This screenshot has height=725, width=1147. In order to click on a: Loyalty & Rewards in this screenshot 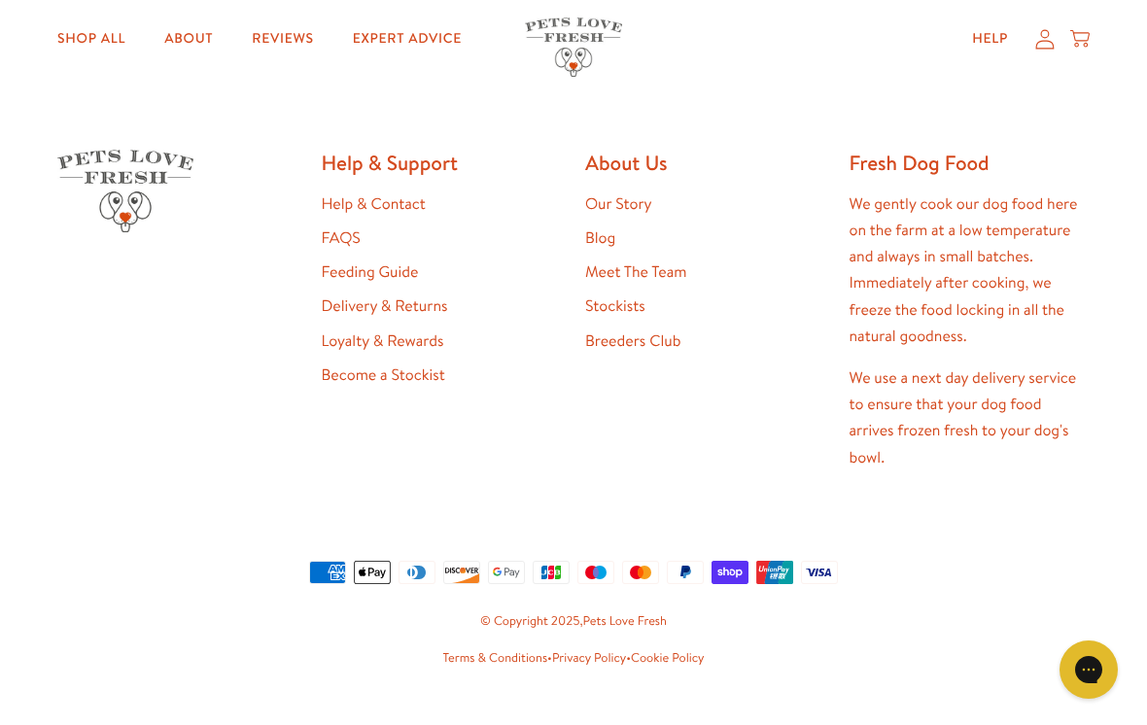, I will do `click(383, 341)`.